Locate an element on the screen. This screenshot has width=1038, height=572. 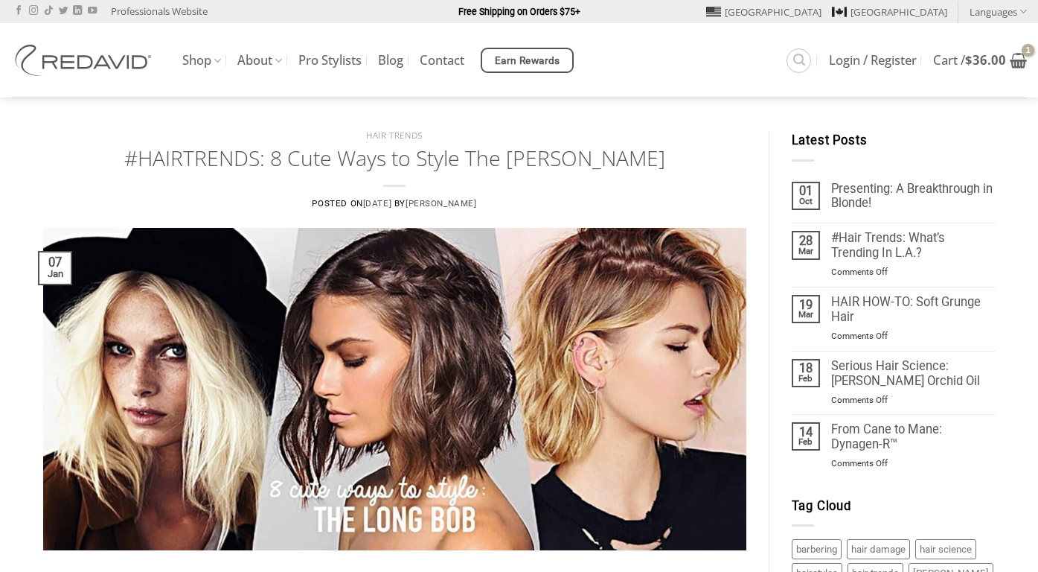
a: Contact is located at coordinates (442, 60).